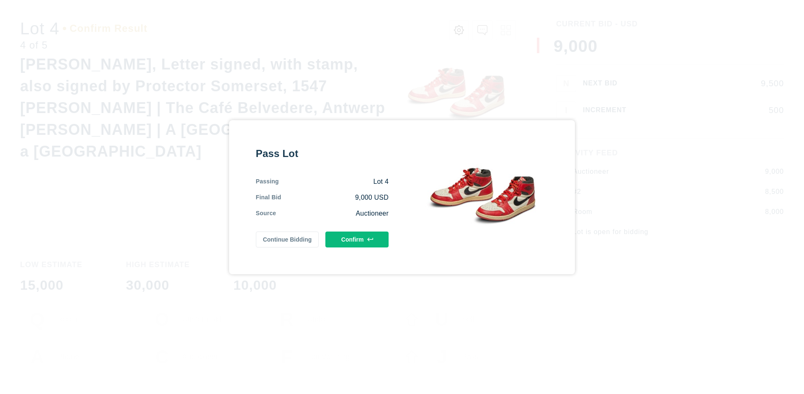  What do you see at coordinates (268, 198) in the screenshot?
I see `div: Final Bid` at bounding box center [268, 198].